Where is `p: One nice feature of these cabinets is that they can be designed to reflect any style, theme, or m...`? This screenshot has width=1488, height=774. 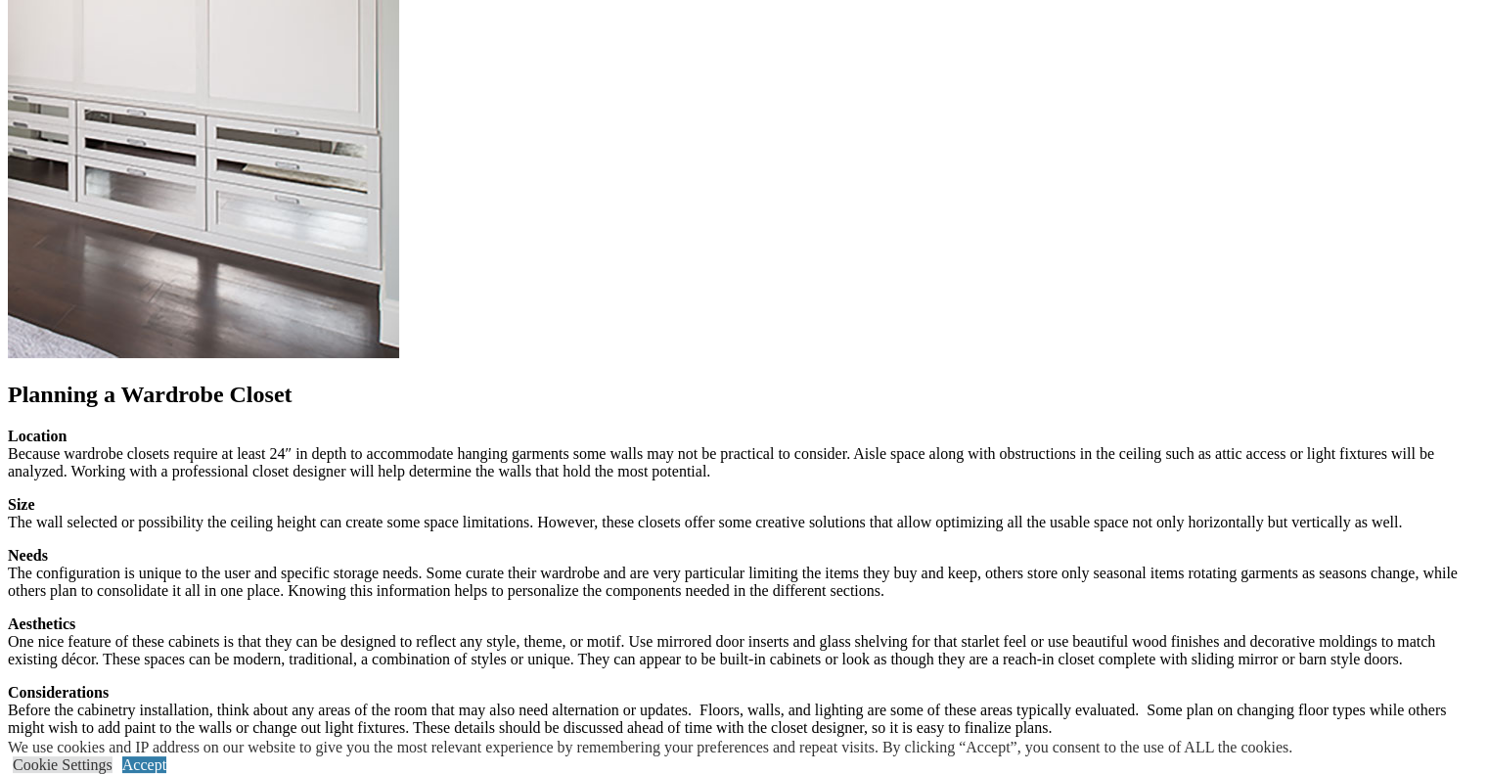
p: One nice feature of these cabinets is that they can be designed to reflect any style, theme, or m... is located at coordinates (744, 642).